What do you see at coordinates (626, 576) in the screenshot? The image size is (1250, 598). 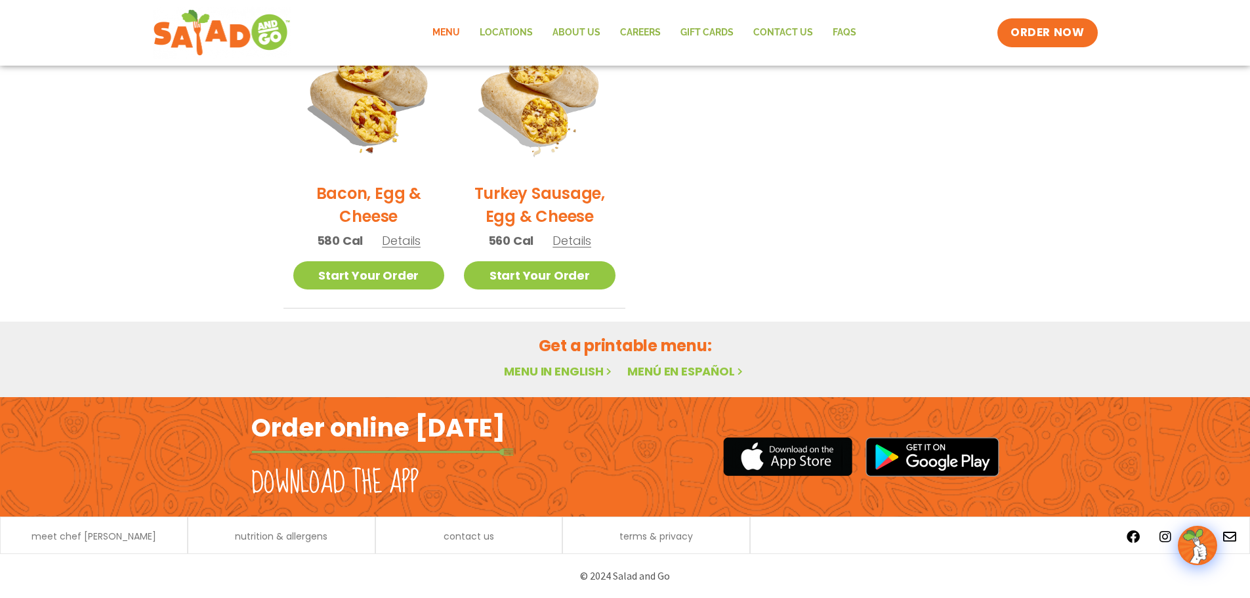 I see `p: © 2024 Salad and Go` at bounding box center [626, 576].